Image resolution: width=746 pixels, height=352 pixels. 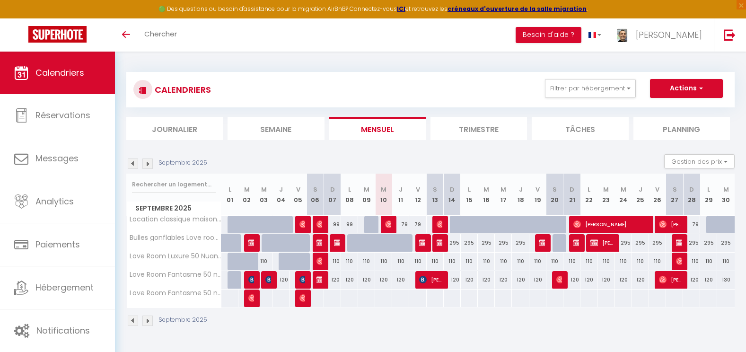 What do you see at coordinates (182, 89) in the screenshot?
I see `h3: CALENDRIERS` at bounding box center [182, 89].